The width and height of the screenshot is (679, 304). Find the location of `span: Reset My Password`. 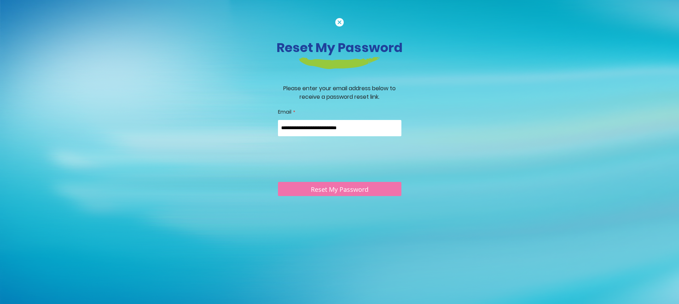

span: Reset My Password is located at coordinates (340, 189).